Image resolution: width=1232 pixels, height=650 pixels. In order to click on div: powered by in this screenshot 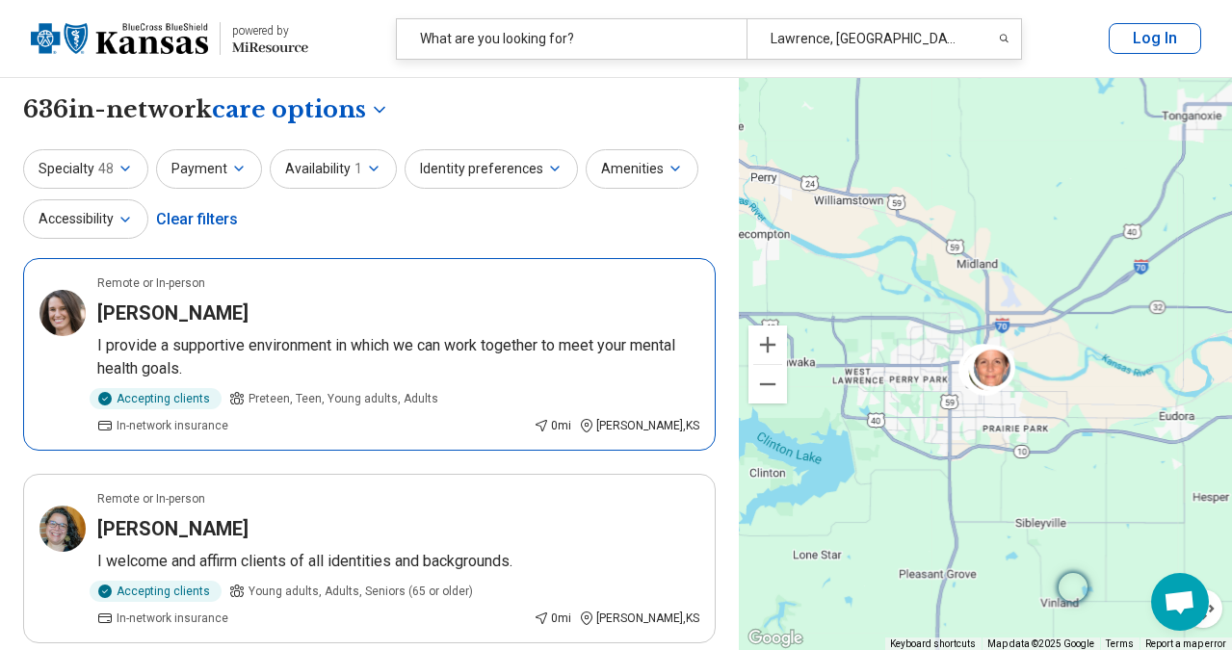, I will do `click(270, 31)`.